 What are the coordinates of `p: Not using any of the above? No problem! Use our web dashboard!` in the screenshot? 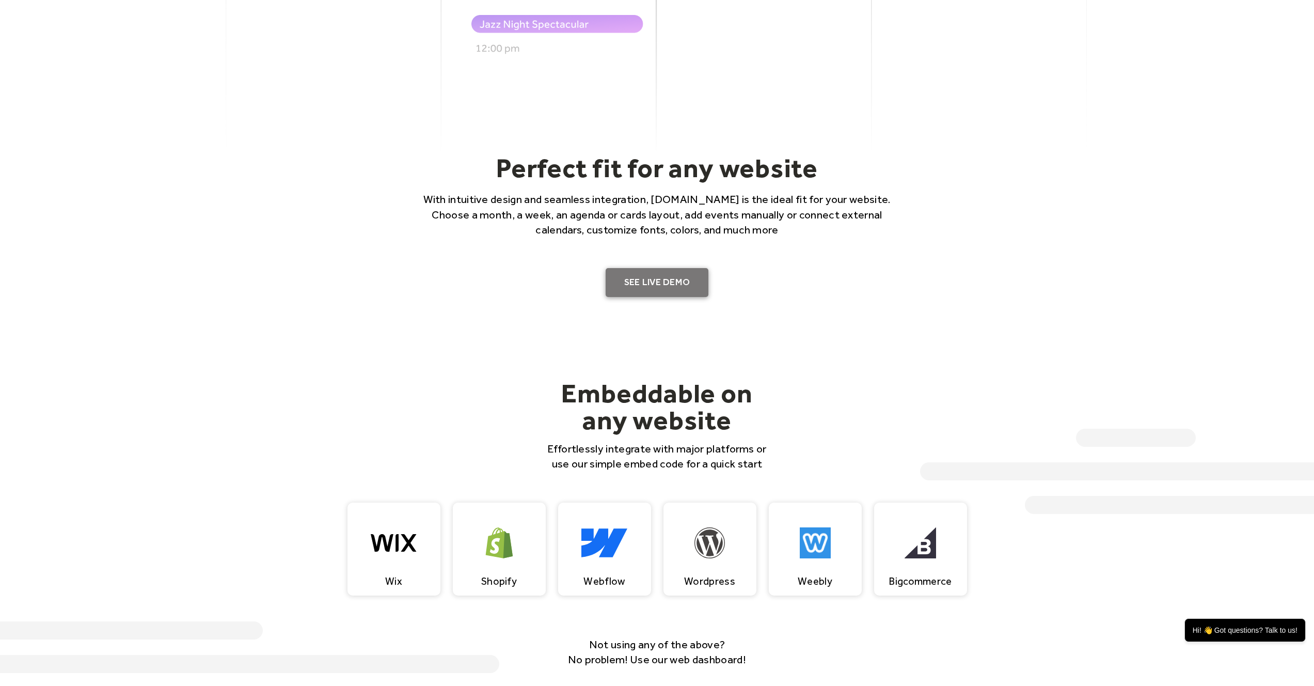 It's located at (657, 652).